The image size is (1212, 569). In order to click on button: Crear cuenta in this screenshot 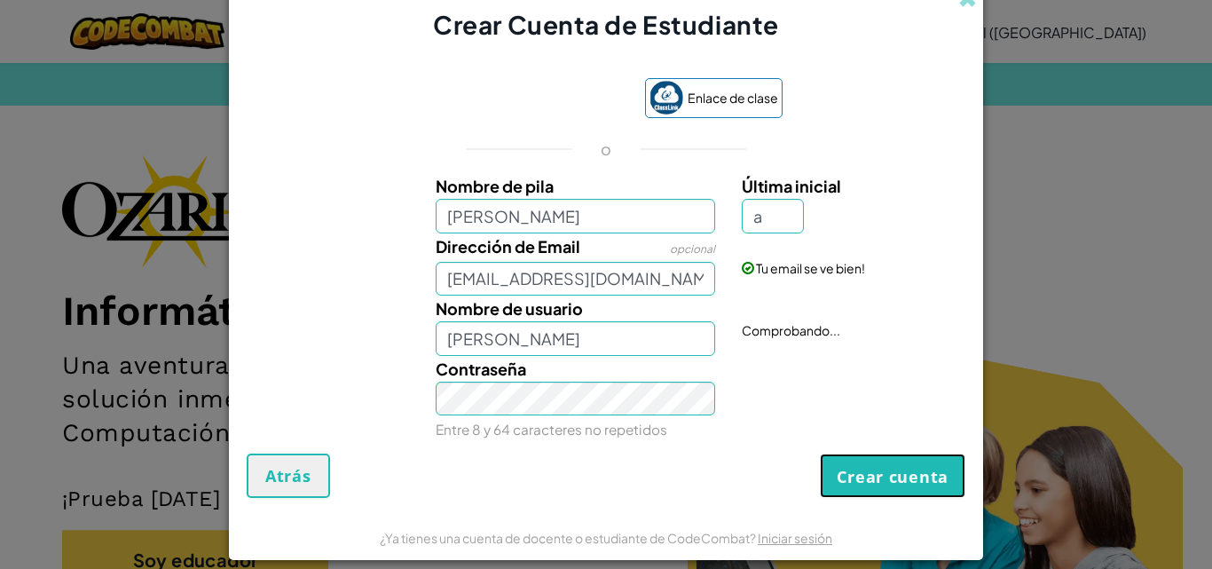, I will do `click(893, 475)`.